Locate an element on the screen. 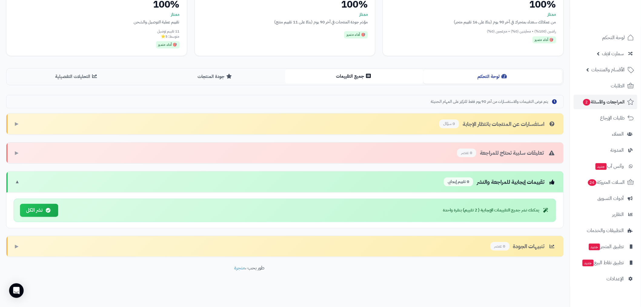 This screenshot has width=641, height=307. a: التقارير is located at coordinates (606, 214).